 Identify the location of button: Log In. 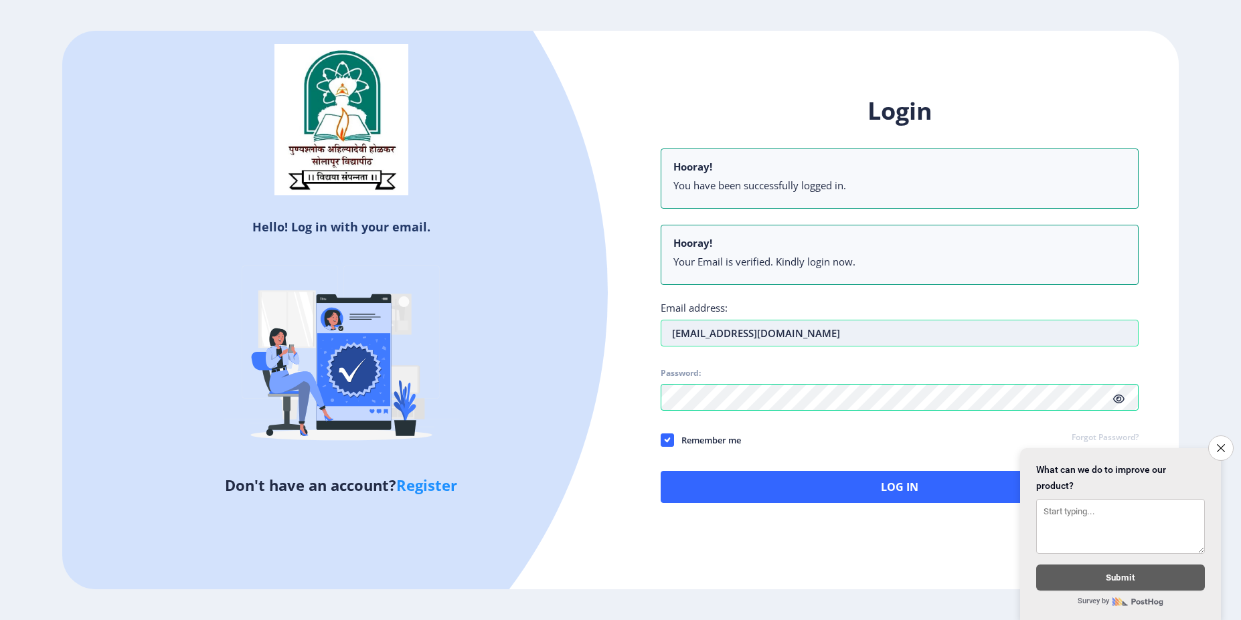
(900, 487).